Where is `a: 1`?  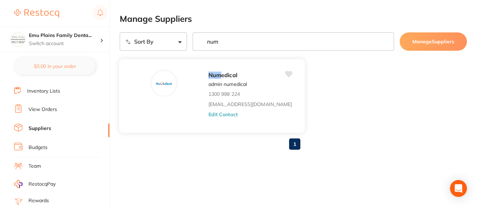 a: 1 is located at coordinates (295, 144).